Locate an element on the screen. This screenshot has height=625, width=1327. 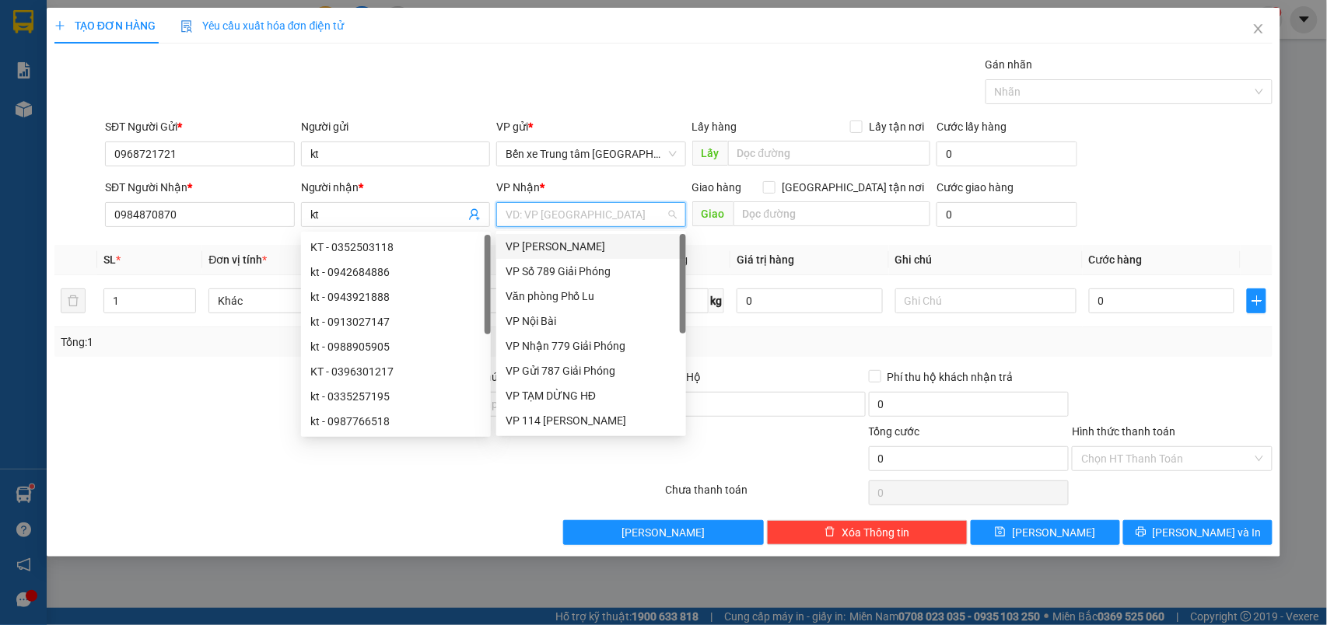
input: 0 is located at coordinates (810, 301).